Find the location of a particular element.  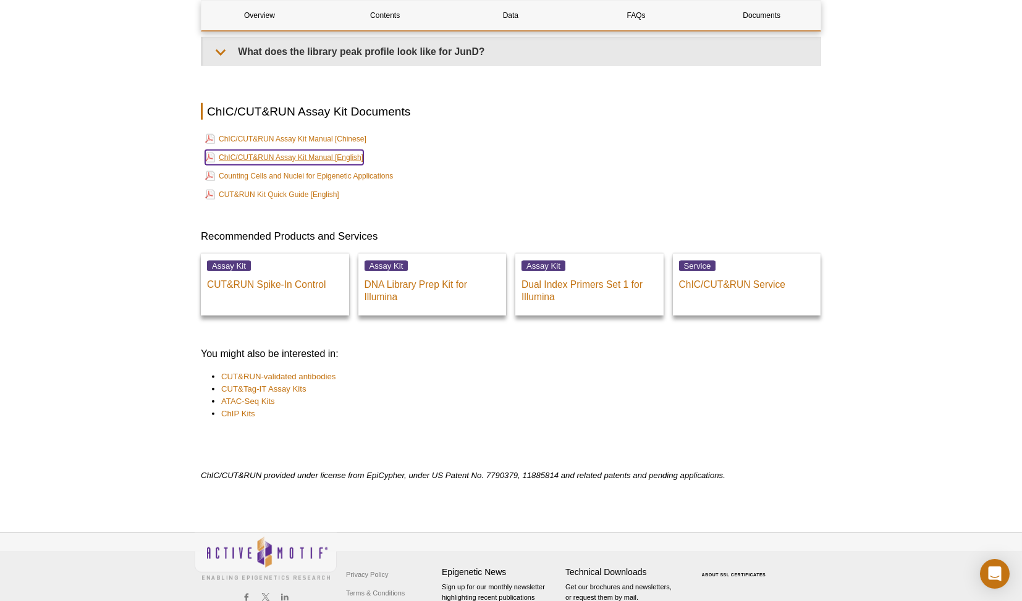

a: CUT&RUN-validated antibodies is located at coordinates (278, 377).